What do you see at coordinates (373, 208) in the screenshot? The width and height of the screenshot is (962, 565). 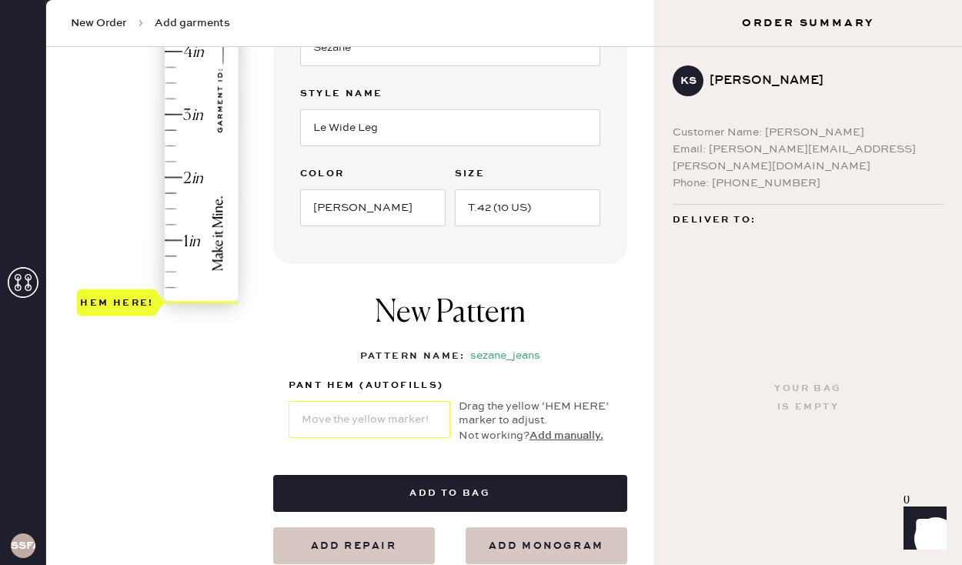 I see `input: e.g. Navy` at bounding box center [373, 208].